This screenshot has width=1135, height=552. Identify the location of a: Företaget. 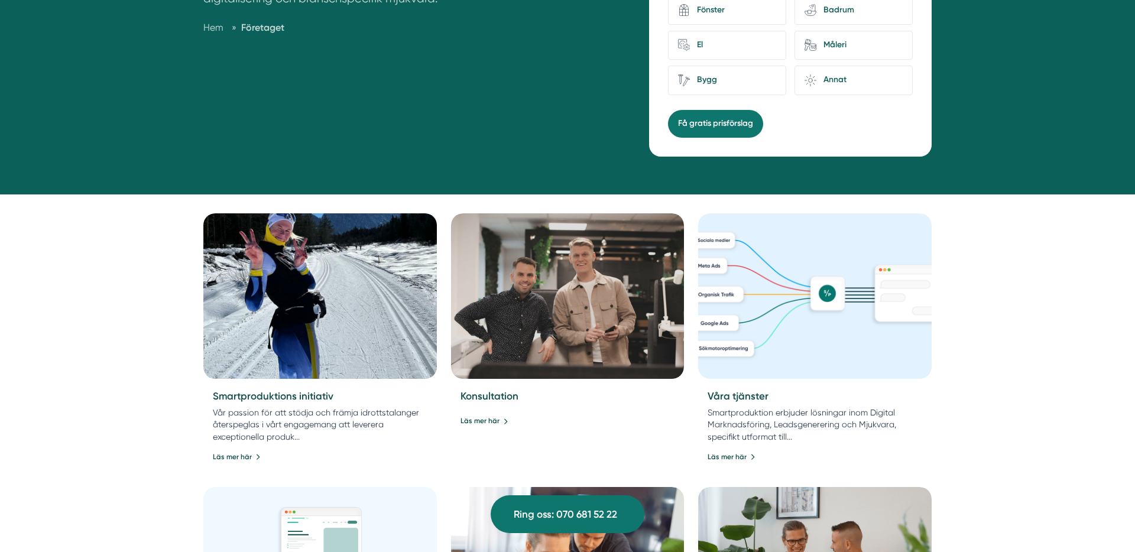
(262, 27).